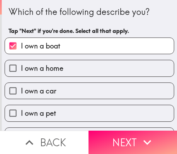 The width and height of the screenshot is (177, 154). What do you see at coordinates (42, 68) in the screenshot?
I see `span: I own a home` at bounding box center [42, 68].